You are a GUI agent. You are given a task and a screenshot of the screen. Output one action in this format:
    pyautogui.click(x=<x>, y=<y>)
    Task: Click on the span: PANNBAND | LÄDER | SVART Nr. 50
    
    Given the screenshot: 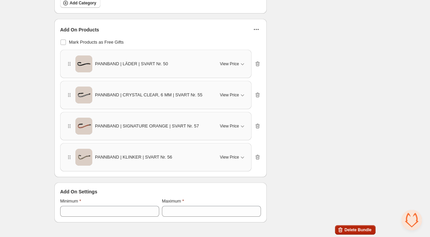 What is the action you would take?
    pyautogui.click(x=132, y=64)
    